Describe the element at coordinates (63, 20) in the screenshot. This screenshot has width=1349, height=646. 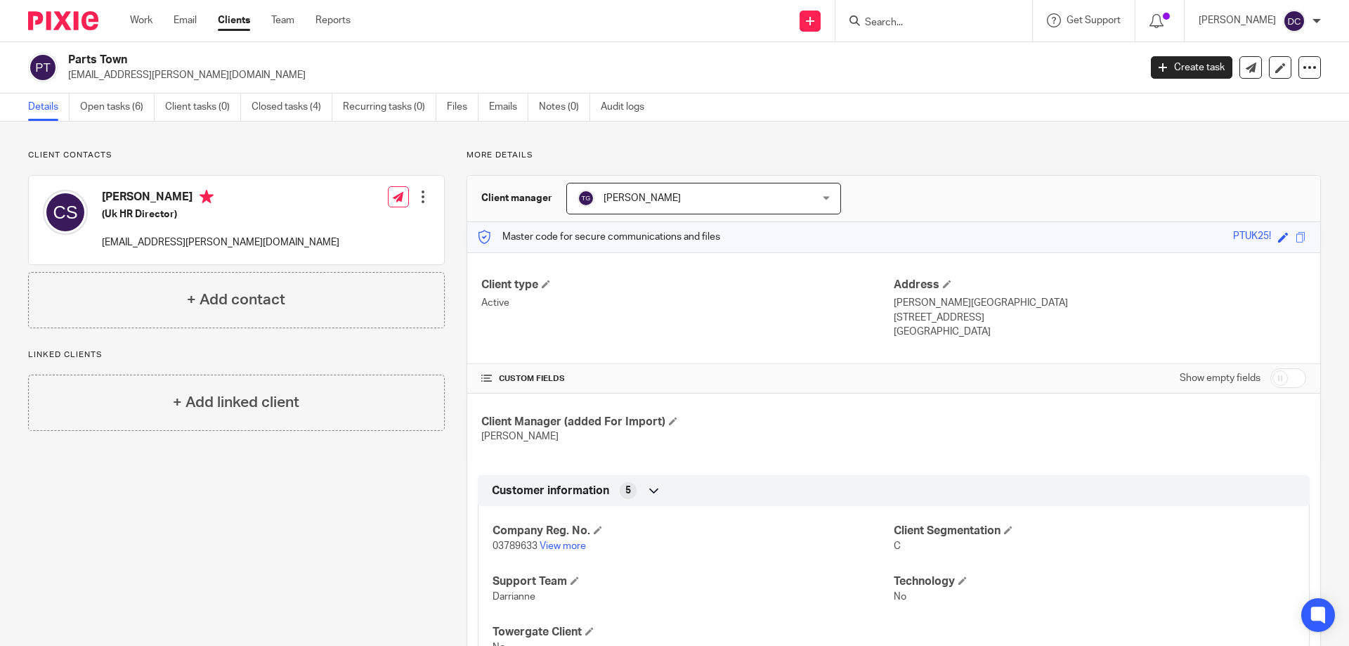
I see `img: Pixie` at that location.